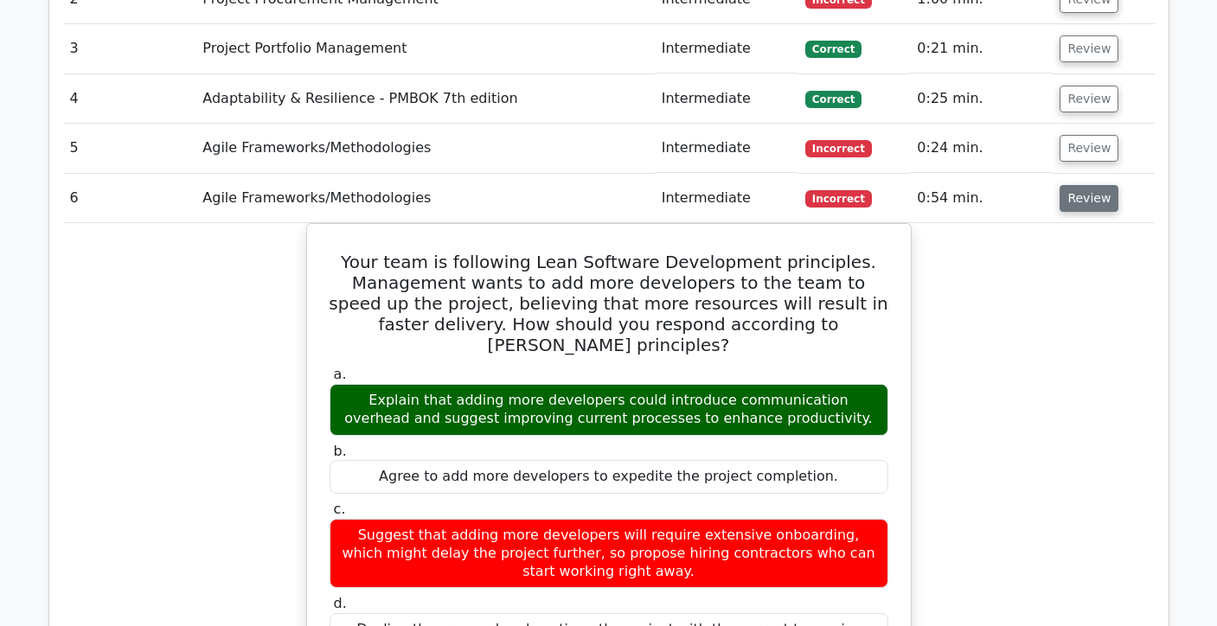 The image size is (1217, 626). Describe the element at coordinates (340, 603) in the screenshot. I see `span: d.` at that location.